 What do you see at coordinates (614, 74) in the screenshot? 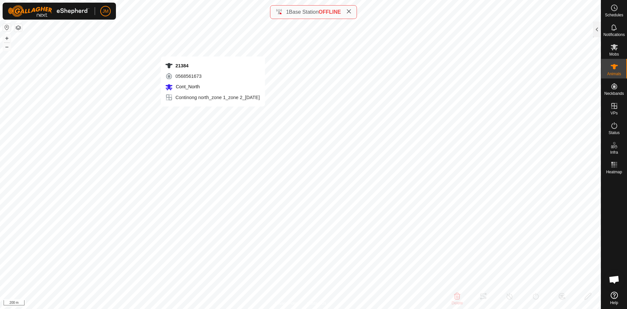
I see `span: Animals` at bounding box center [614, 74].